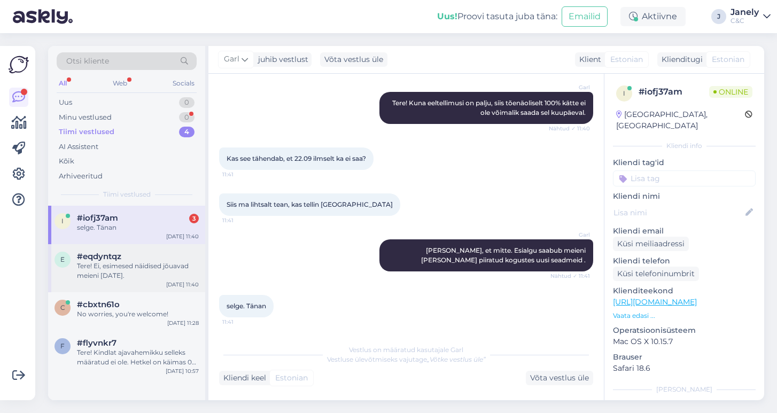  I want to click on a: JanelyC&C, so click(750, 17).